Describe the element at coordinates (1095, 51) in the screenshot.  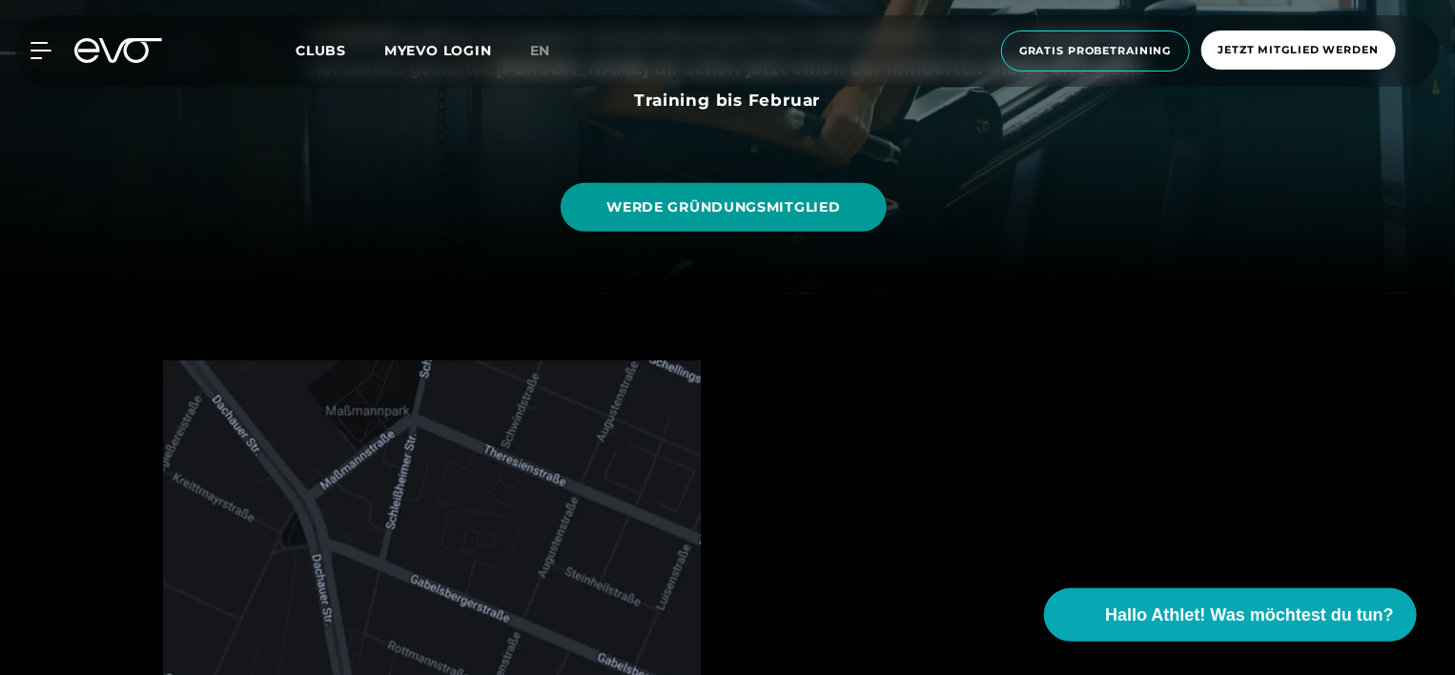
I see `span: Gratis Probetraining` at that location.